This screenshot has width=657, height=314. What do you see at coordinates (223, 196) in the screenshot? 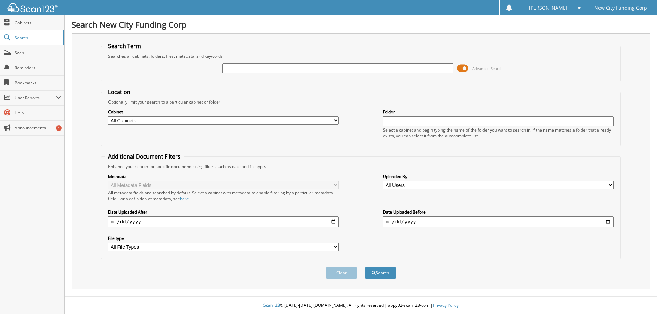
I see `div: All metadata fields are searched by default. Select a cabinet with metadata to enable filtering b...` at bounding box center [223, 196].